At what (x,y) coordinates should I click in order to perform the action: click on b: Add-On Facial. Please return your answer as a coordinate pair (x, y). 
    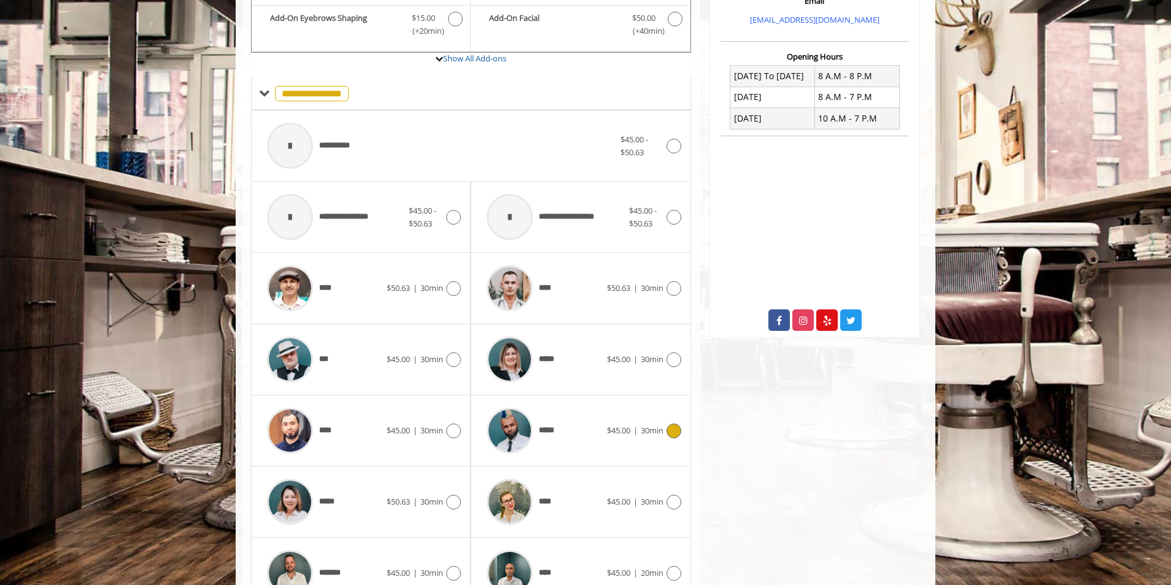
    Looking at the image, I should click on (554, 25).